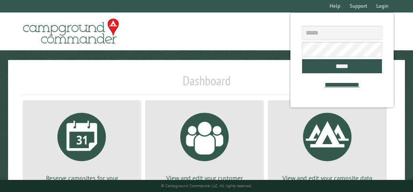 The width and height of the screenshot is (413, 192). What do you see at coordinates (206, 186) in the screenshot?
I see `small: © Campground Commander LLC. All rights reserved.` at bounding box center [206, 186].